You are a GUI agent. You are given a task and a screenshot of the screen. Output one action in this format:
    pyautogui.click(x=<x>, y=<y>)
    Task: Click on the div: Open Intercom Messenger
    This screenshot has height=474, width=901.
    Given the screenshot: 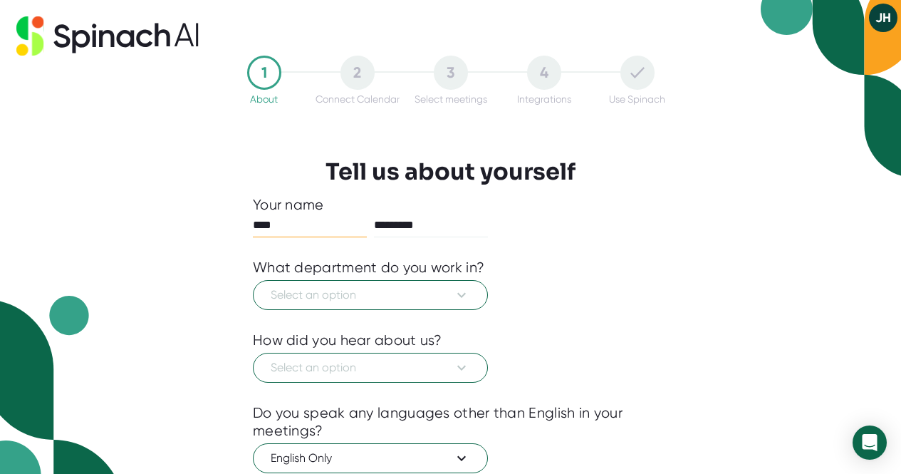 What is the action you would take?
    pyautogui.click(x=870, y=442)
    